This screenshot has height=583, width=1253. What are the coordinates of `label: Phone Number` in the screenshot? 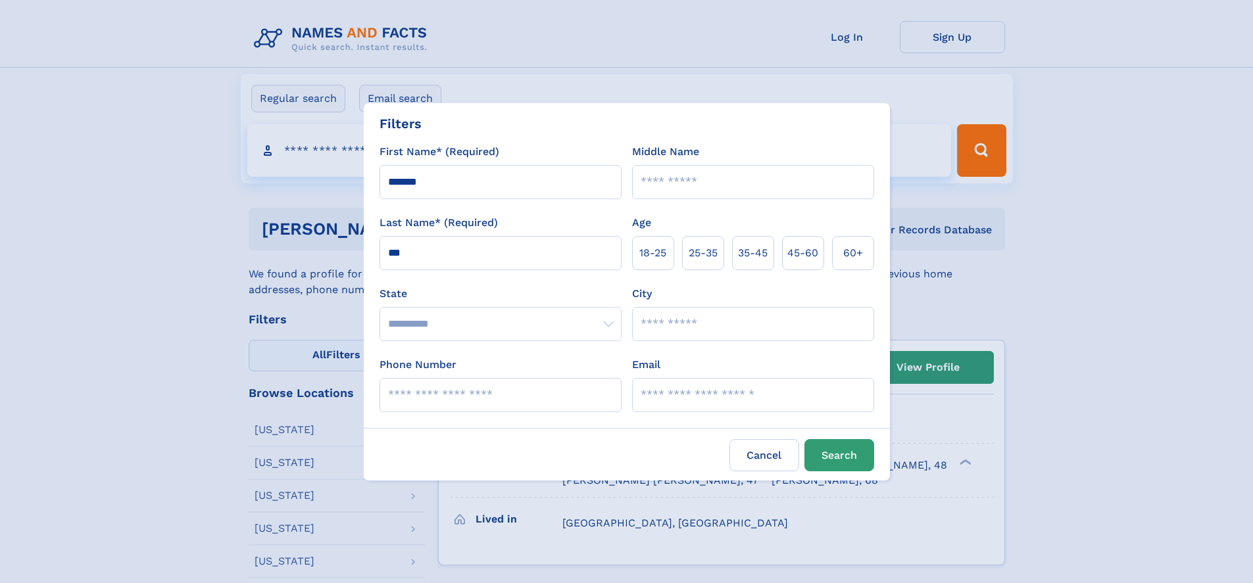 It's located at (418, 365).